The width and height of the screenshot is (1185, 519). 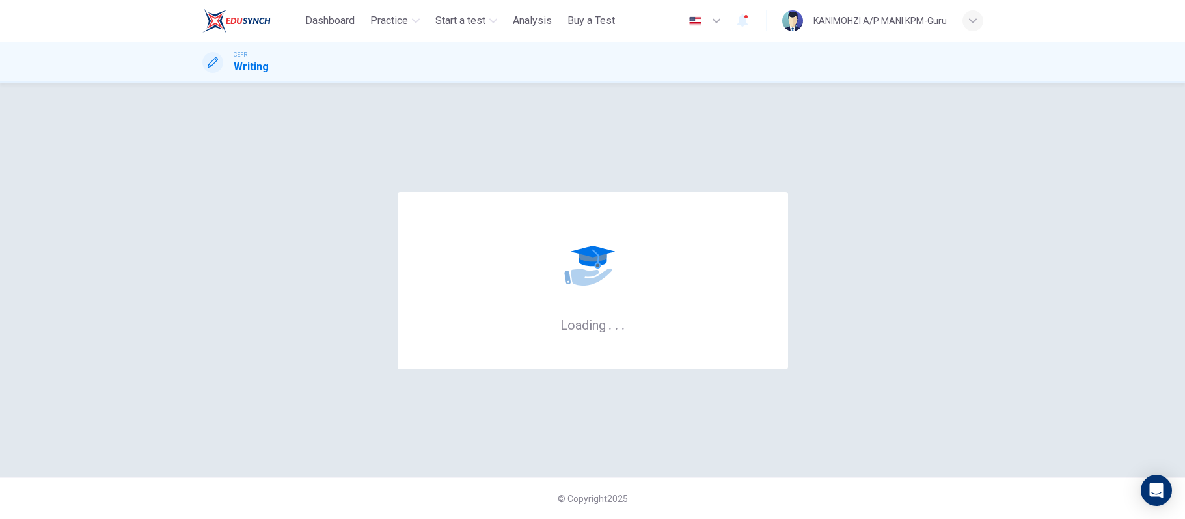 What do you see at coordinates (330, 21) in the screenshot?
I see `a: Dashboard` at bounding box center [330, 21].